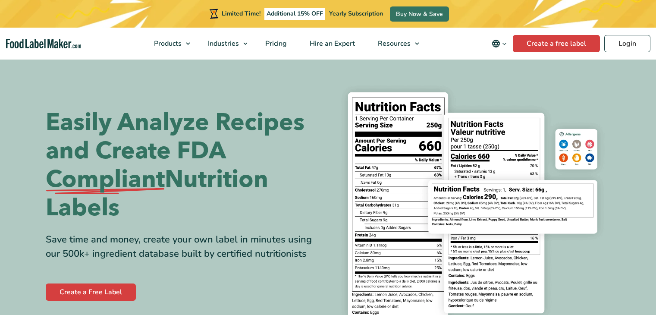 This screenshot has width=656, height=315. I want to click on a: Products, so click(169, 44).